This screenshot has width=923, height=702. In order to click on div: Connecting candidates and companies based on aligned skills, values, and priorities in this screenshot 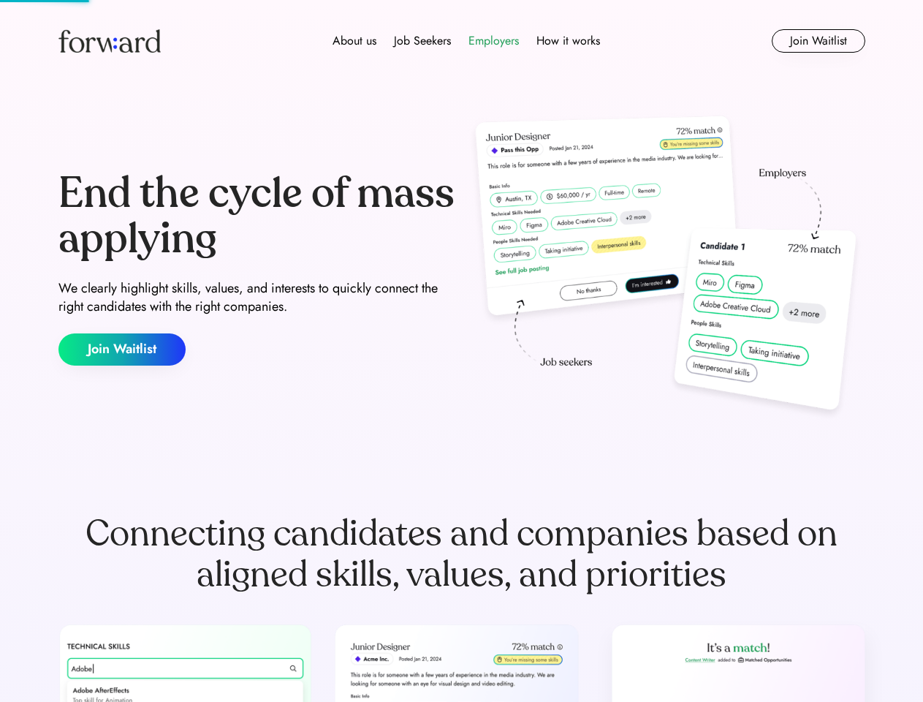, I will do `click(462, 554)`.